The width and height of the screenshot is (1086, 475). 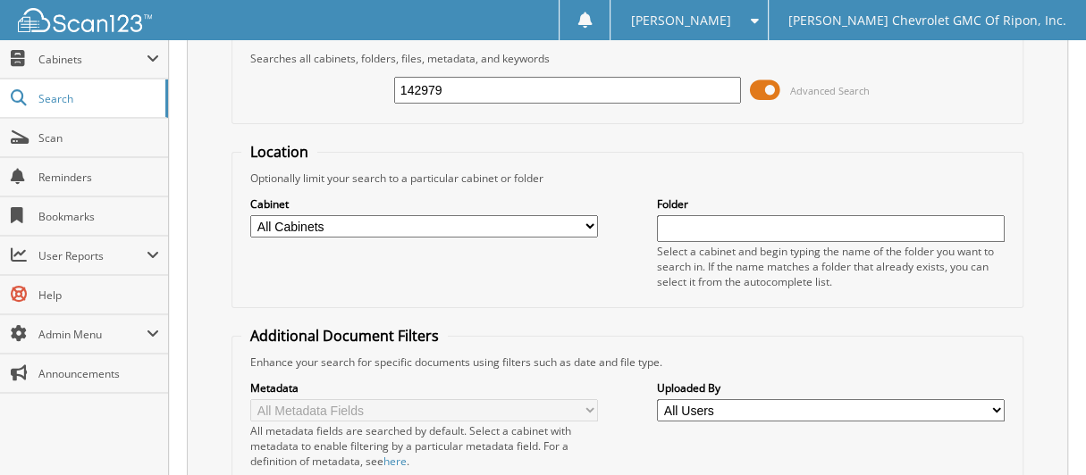 What do you see at coordinates (98, 295) in the screenshot?
I see `span: Help` at bounding box center [98, 295].